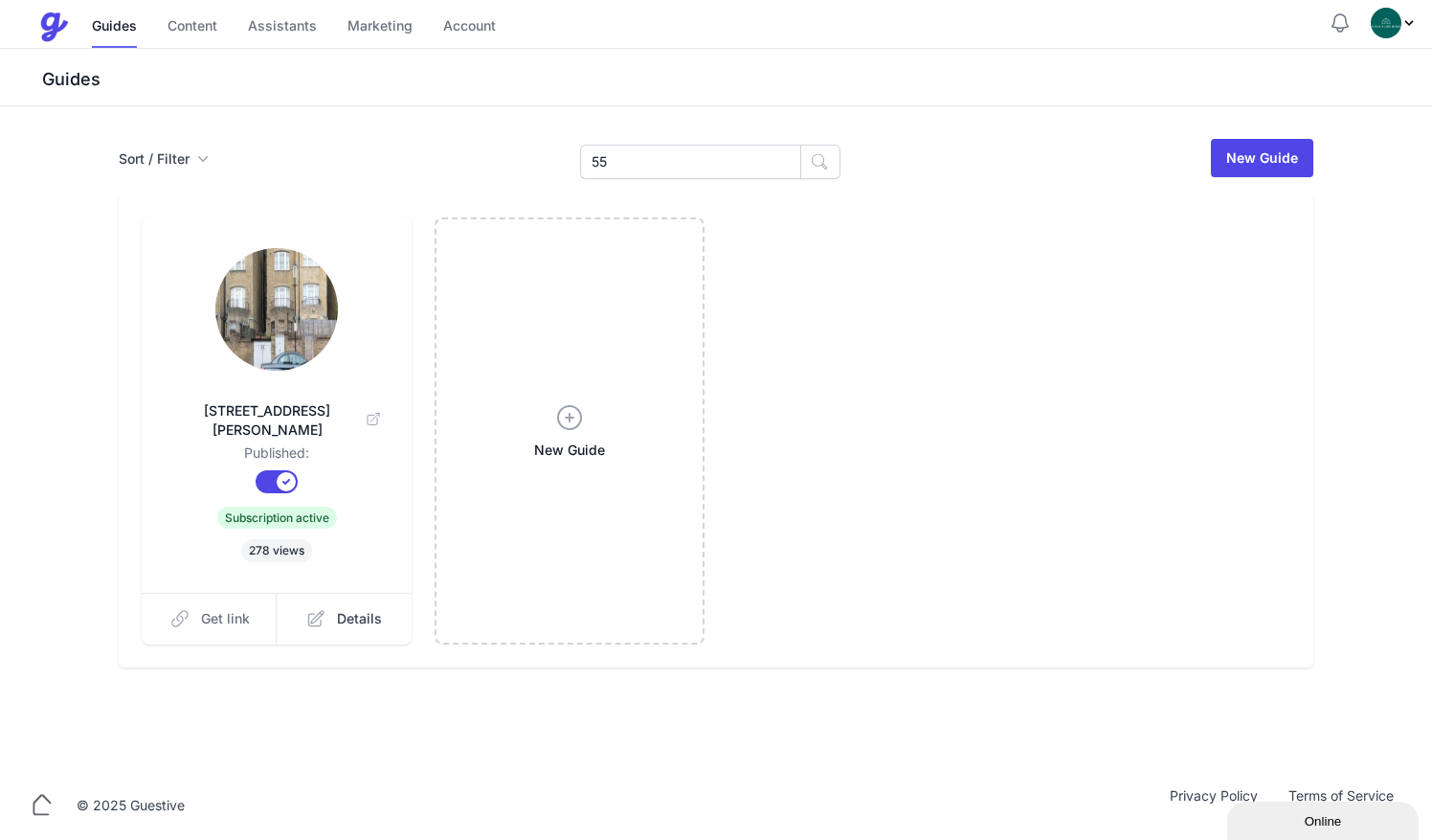  Describe the element at coordinates (193, 27) in the screenshot. I see `a: Content` at that location.